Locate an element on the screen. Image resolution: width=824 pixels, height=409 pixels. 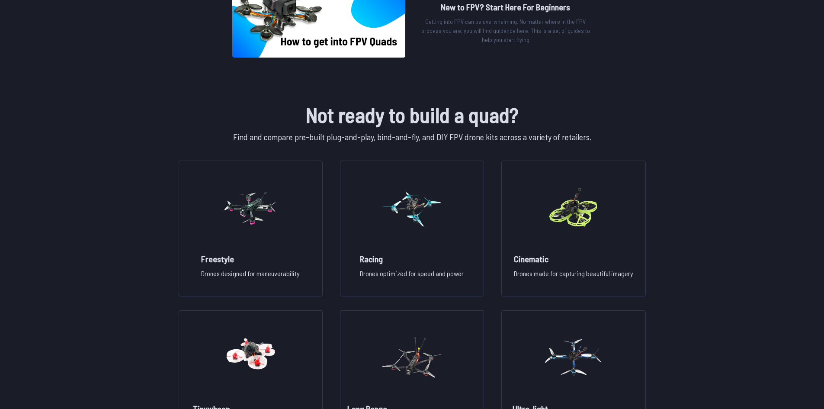
p: Drones designed for maneuverability is located at coordinates (251, 277).